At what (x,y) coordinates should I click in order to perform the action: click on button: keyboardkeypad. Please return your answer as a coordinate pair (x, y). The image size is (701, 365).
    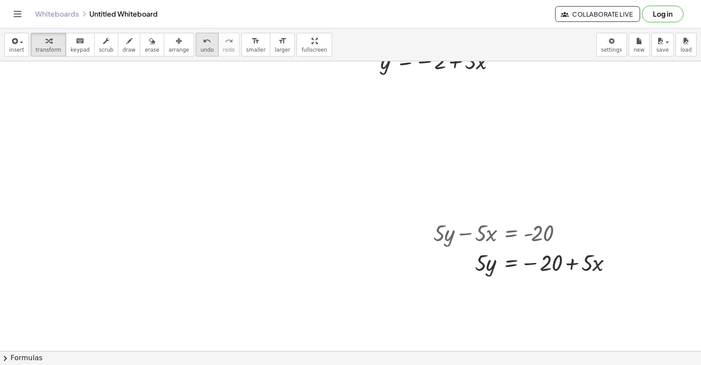
    Looking at the image, I should click on (80, 45).